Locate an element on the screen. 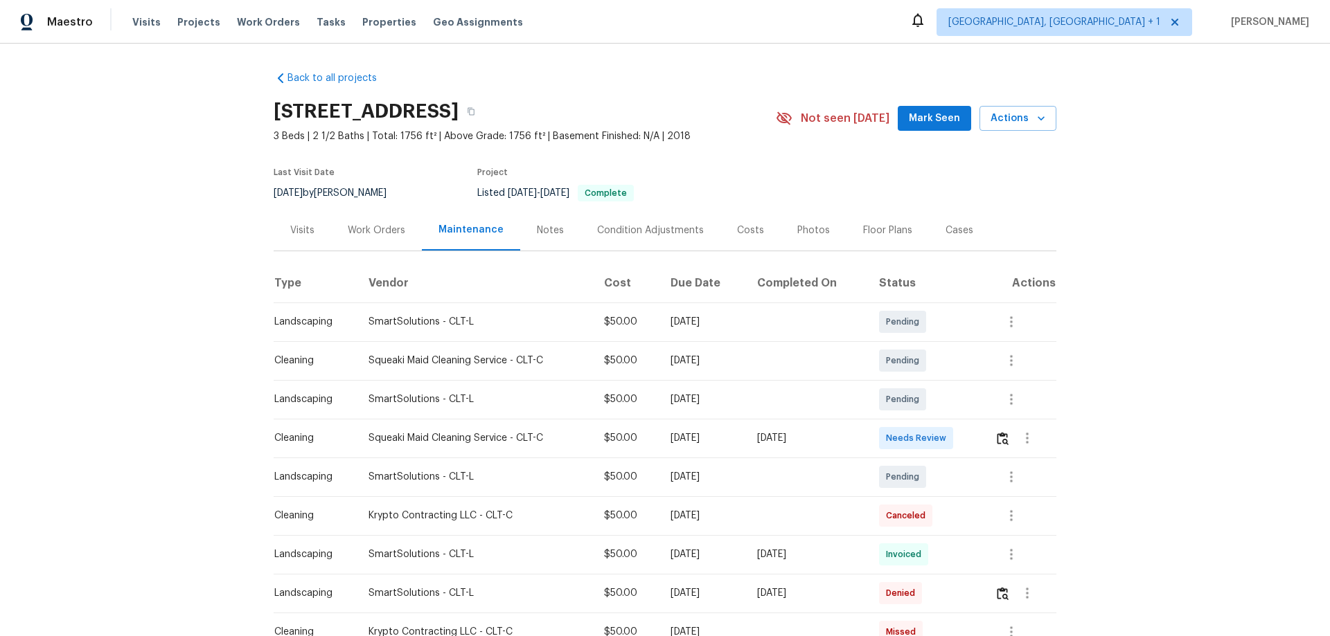  span: Projects is located at coordinates (199, 22).